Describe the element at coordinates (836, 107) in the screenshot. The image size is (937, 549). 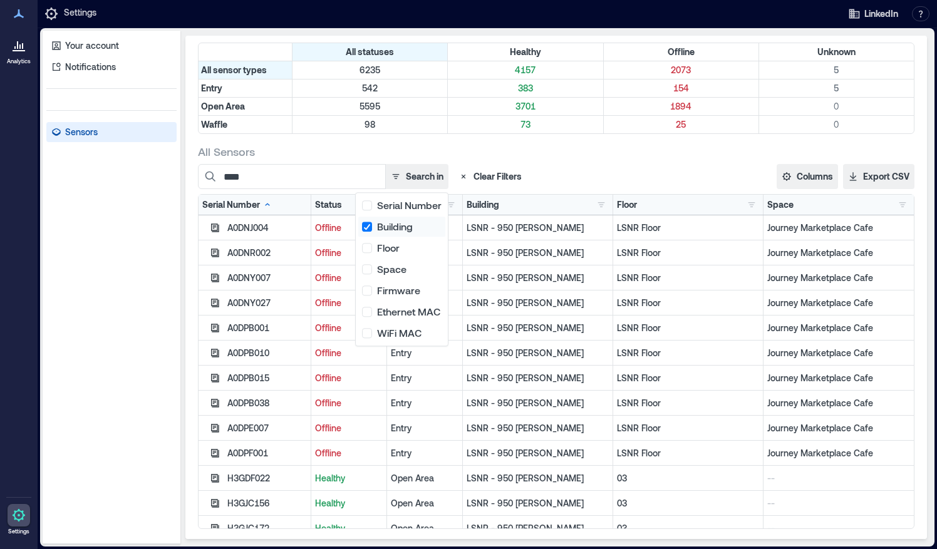
I see `div: Filter by Type: Open Area & Status: Unknown (0 sensors)` at that location.